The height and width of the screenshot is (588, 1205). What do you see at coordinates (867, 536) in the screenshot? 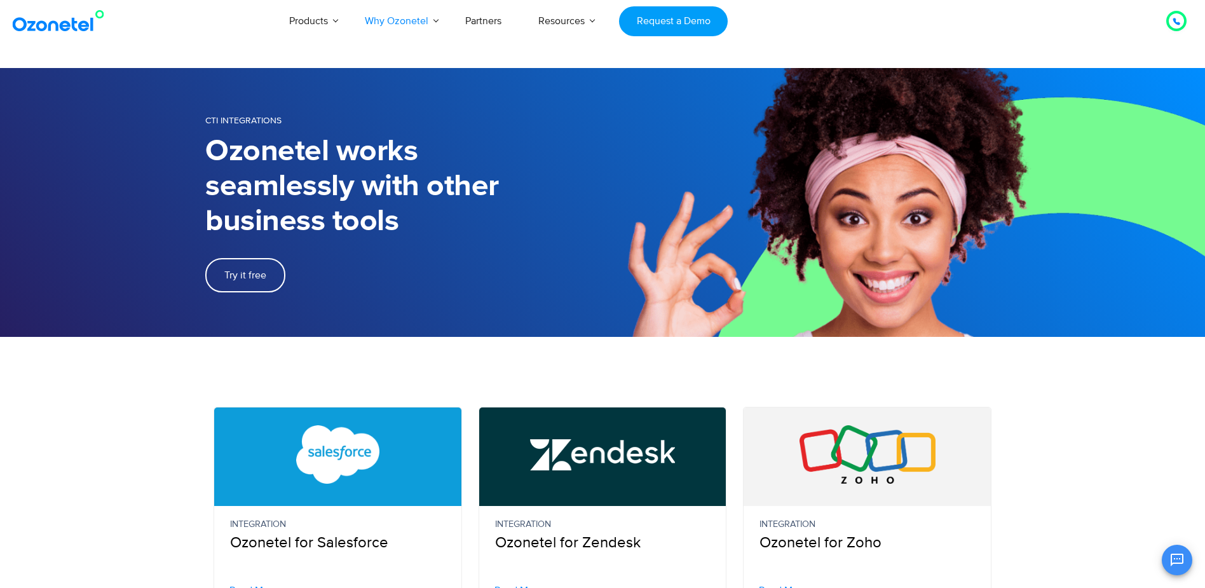
I see `p: Ozonetel for Zoho` at bounding box center [867, 536].